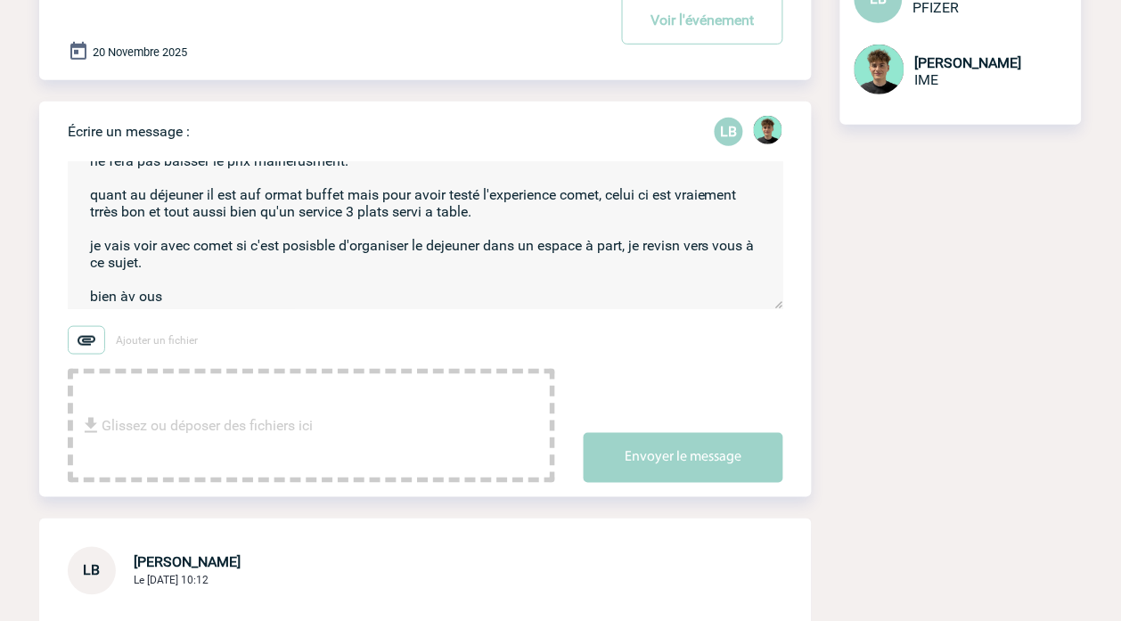 The width and height of the screenshot is (1121, 621). I want to click on span: Ajouter un fichier, so click(157, 340).